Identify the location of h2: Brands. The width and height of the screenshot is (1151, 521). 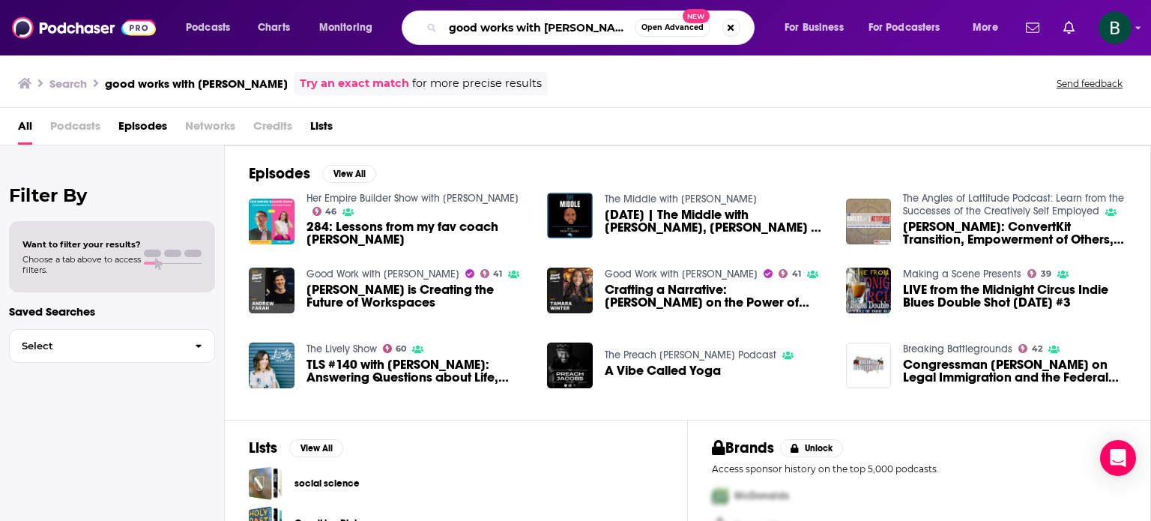
(743, 447).